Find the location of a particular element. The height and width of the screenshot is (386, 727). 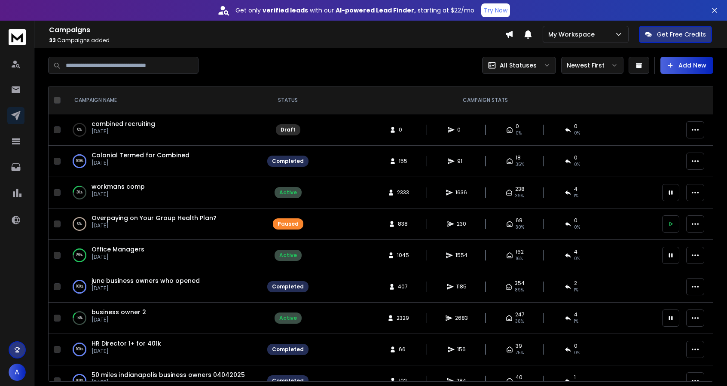

span: 1045 is located at coordinates (403, 255).